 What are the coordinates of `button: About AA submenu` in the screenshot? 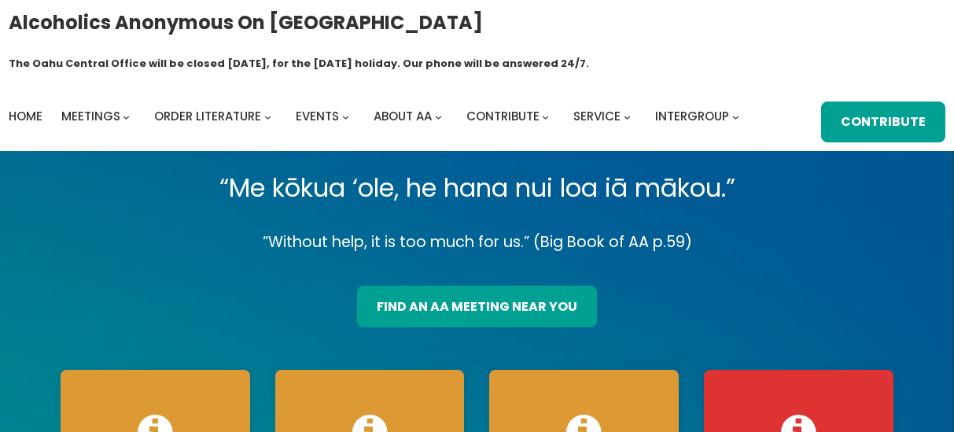 It's located at (438, 116).